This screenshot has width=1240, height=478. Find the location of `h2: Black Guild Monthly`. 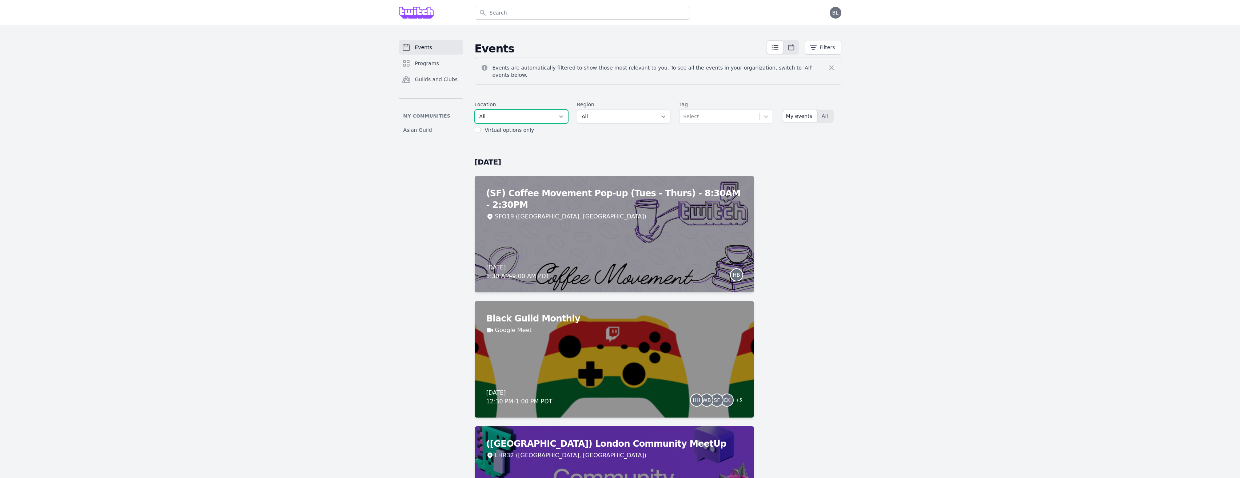

h2: Black Guild Monthly is located at coordinates (614, 318).